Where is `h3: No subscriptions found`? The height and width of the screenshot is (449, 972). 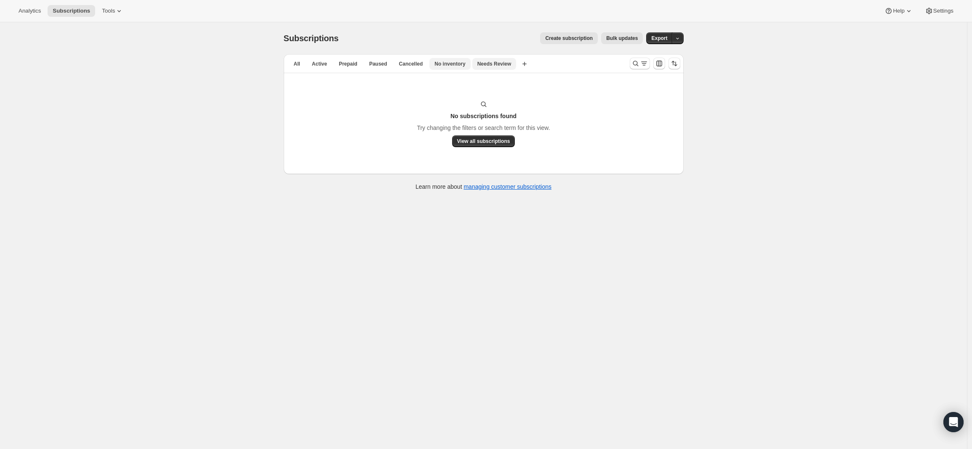 h3: No subscriptions found is located at coordinates (483, 116).